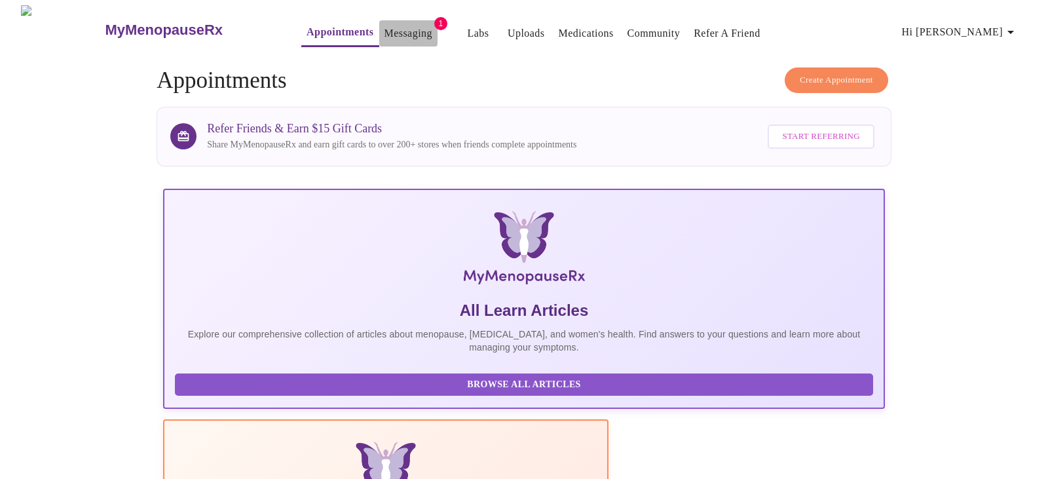  What do you see at coordinates (526, 33) in the screenshot?
I see `a: Uploads` at bounding box center [526, 33].